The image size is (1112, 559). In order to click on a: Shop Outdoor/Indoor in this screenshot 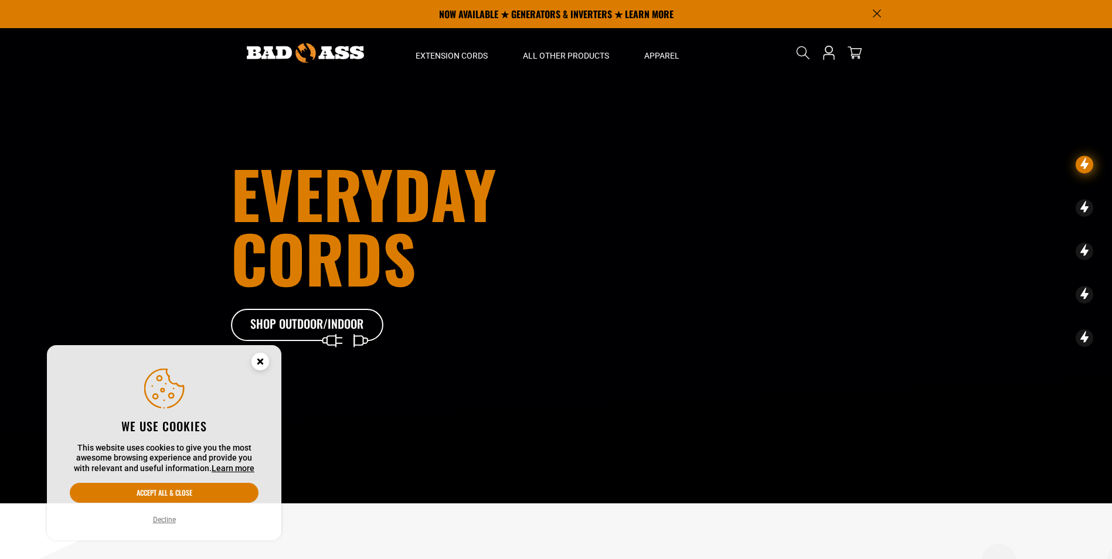, I will do `click(307, 325)`.